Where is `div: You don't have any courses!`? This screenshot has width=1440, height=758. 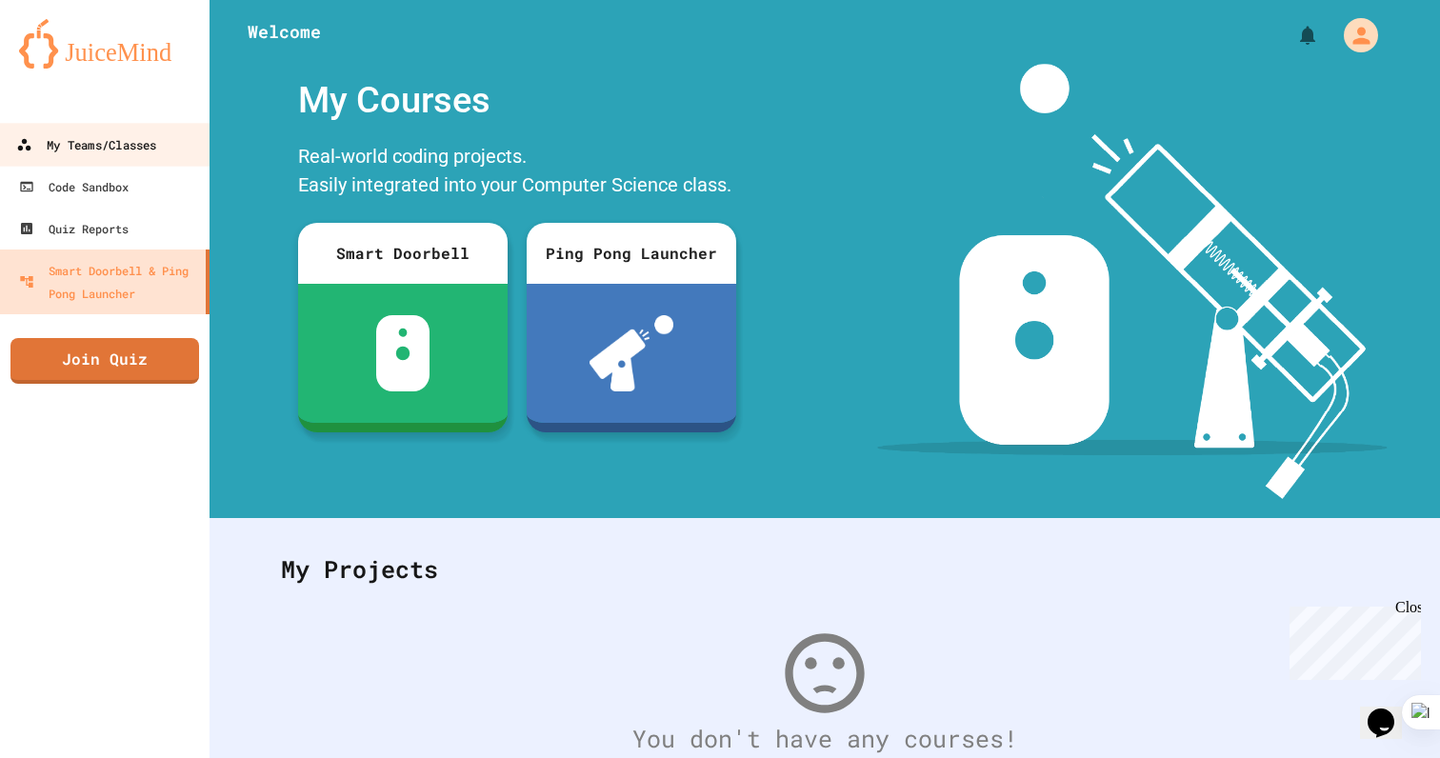 div: You don't have any courses! is located at coordinates (825, 739).